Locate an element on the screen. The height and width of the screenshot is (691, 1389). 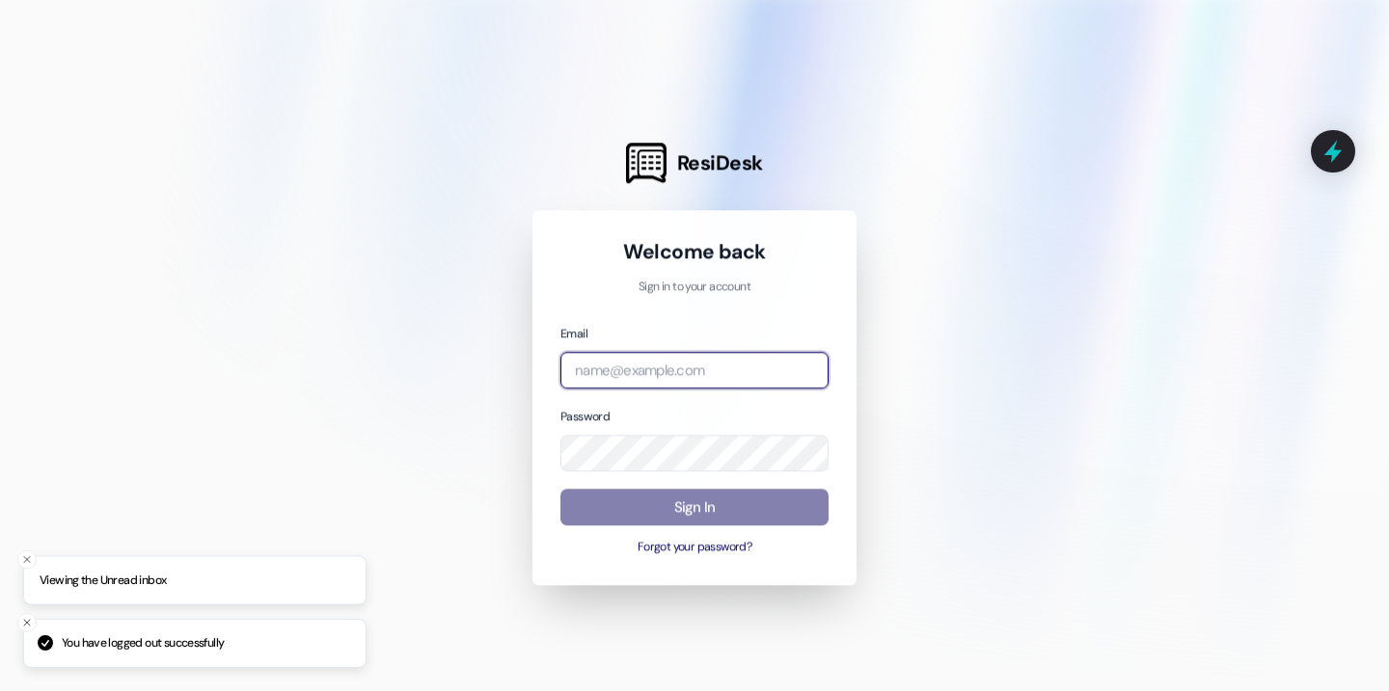
button: Sign In is located at coordinates (694, 507).